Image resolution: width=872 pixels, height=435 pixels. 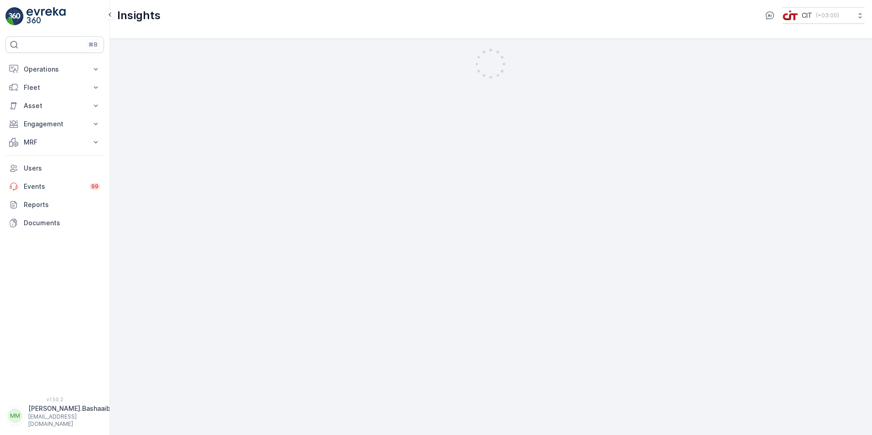 I want to click on p: CIT, so click(x=806, y=15).